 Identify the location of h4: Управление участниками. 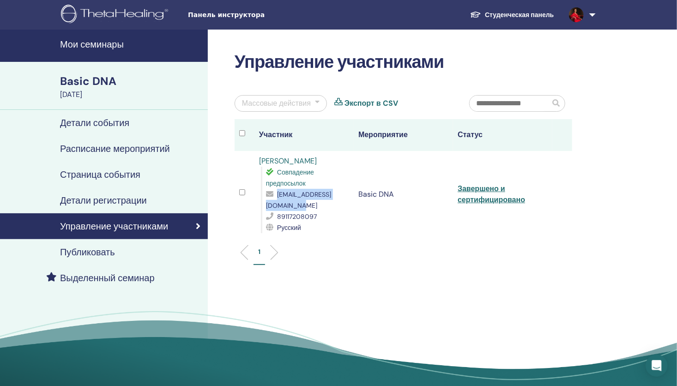
(114, 226).